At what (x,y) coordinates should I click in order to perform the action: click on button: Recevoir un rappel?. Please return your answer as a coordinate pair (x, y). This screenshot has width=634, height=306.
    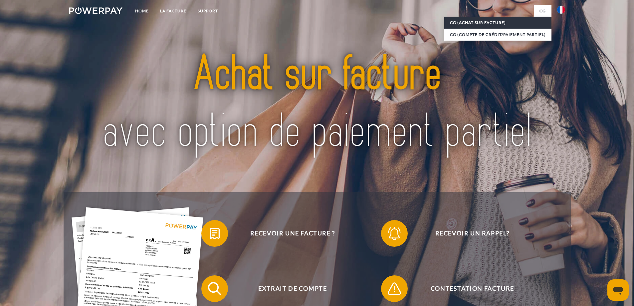
    Looking at the image, I should click on (468, 233).